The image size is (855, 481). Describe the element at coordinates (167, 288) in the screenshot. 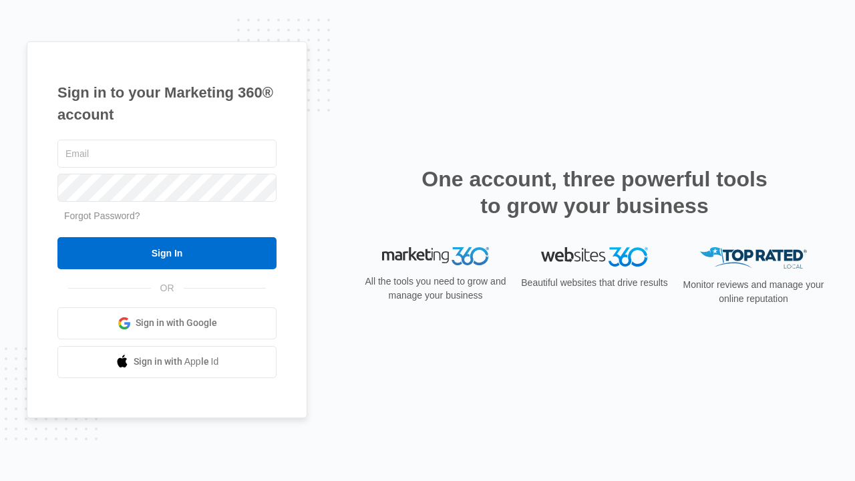

I see `span: OR` at that location.